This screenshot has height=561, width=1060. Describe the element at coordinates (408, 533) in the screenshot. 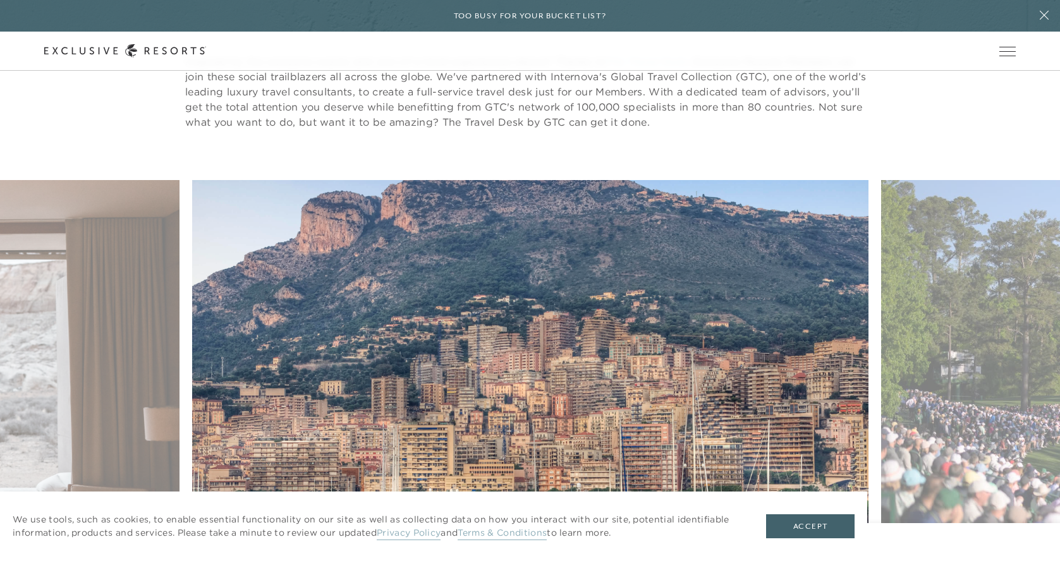

I see `a: Privacy Policy` at that location.